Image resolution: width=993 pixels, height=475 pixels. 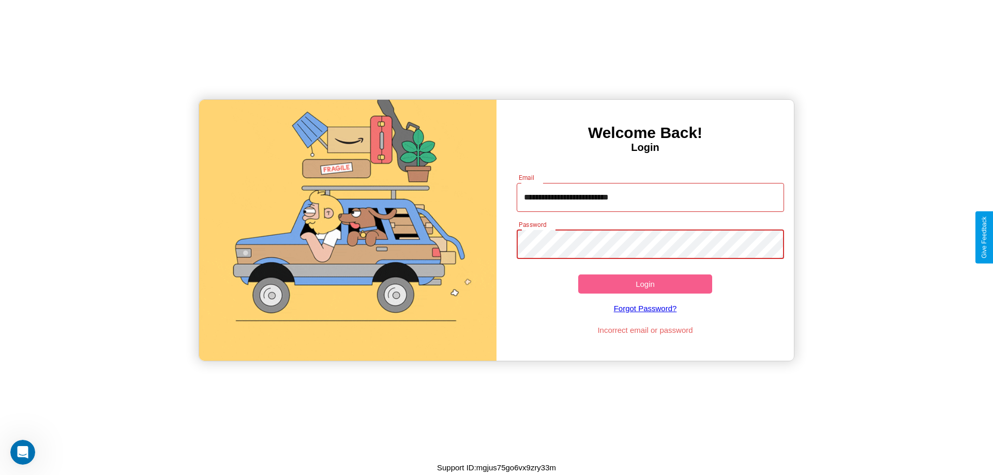 I want to click on h4: Login, so click(x=645, y=147).